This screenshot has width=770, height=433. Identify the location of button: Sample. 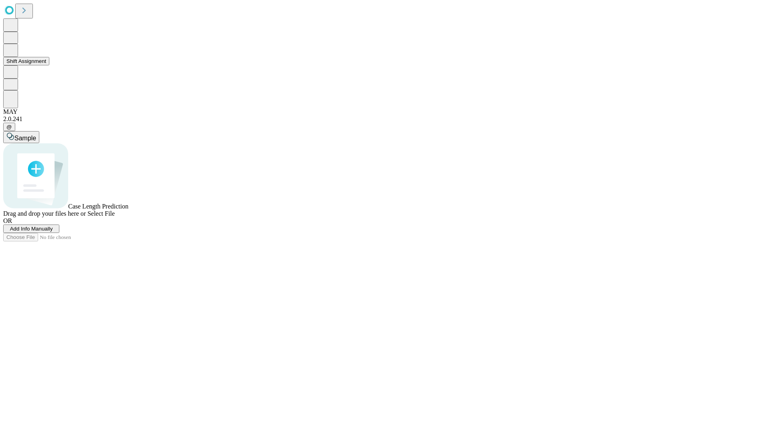
(21, 137).